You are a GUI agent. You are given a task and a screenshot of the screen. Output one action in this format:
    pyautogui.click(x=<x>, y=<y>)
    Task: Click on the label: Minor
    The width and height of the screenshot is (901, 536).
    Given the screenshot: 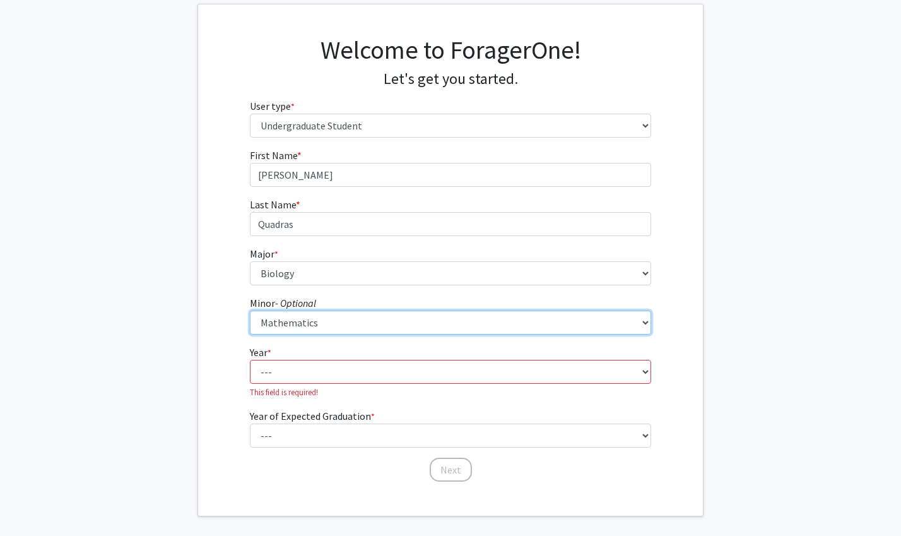 What is the action you would take?
    pyautogui.click(x=283, y=303)
    